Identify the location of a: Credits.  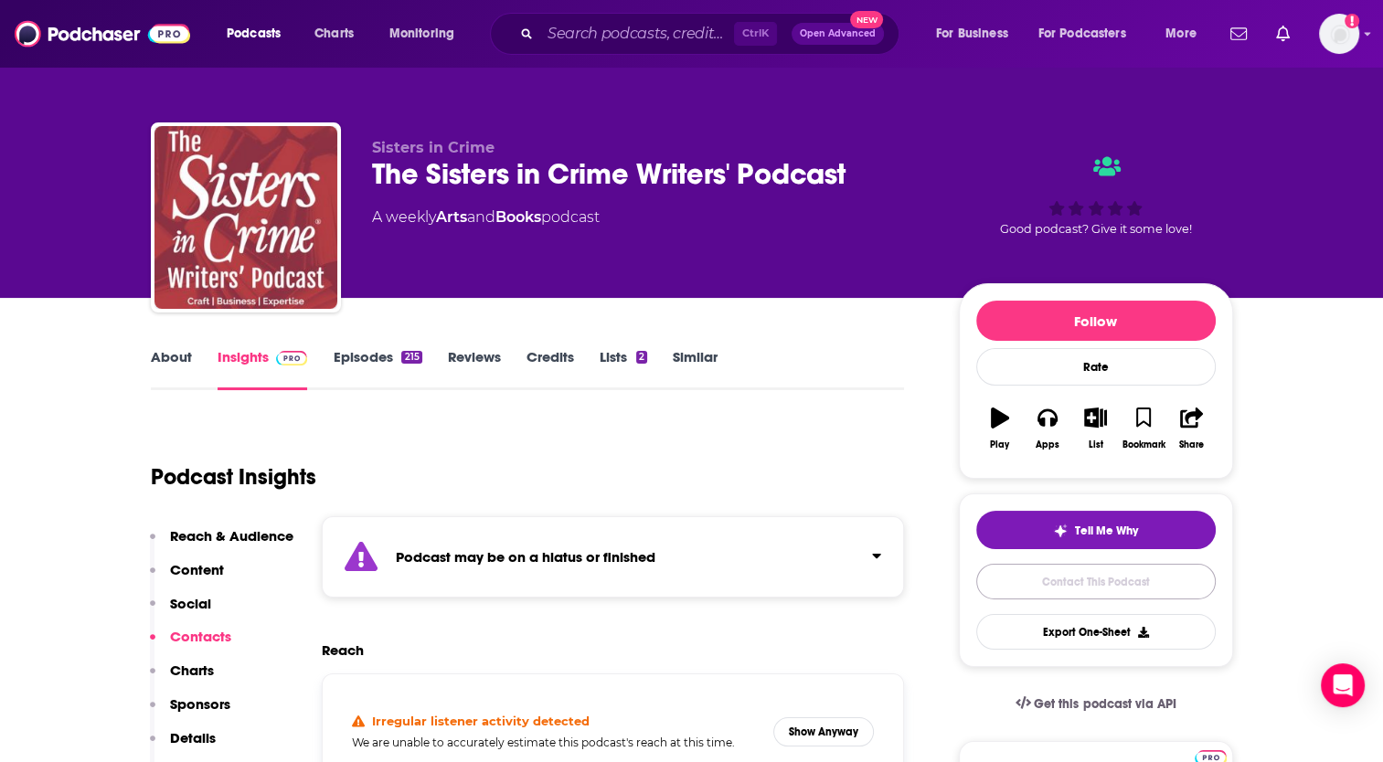
(550, 369).